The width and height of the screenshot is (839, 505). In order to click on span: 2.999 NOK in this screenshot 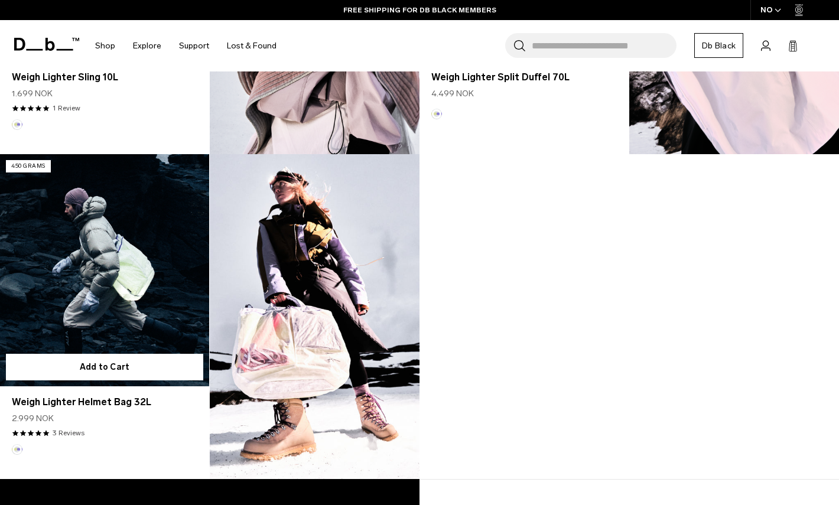, I will do `click(32, 418)`.